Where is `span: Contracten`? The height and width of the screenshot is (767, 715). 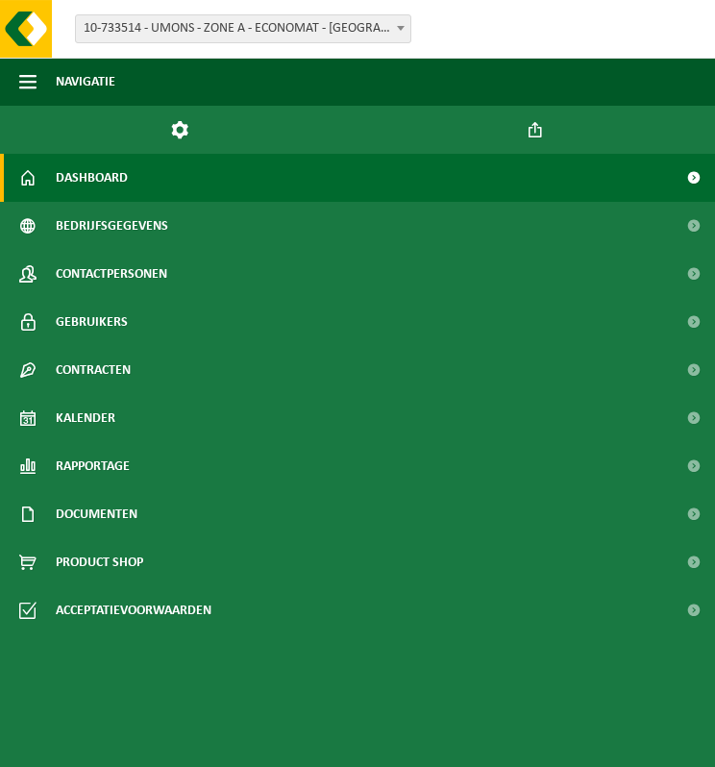
span: Contracten is located at coordinates (93, 370).